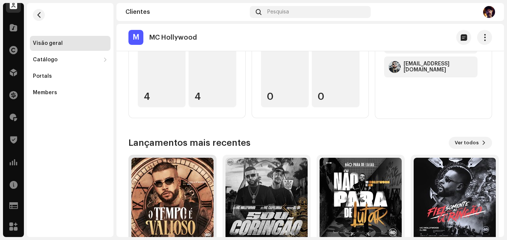 The height and width of the screenshot is (240, 507). What do you see at coordinates (189, 143) in the screenshot?
I see `h3: Lançamentos mais recentes` at bounding box center [189, 143].